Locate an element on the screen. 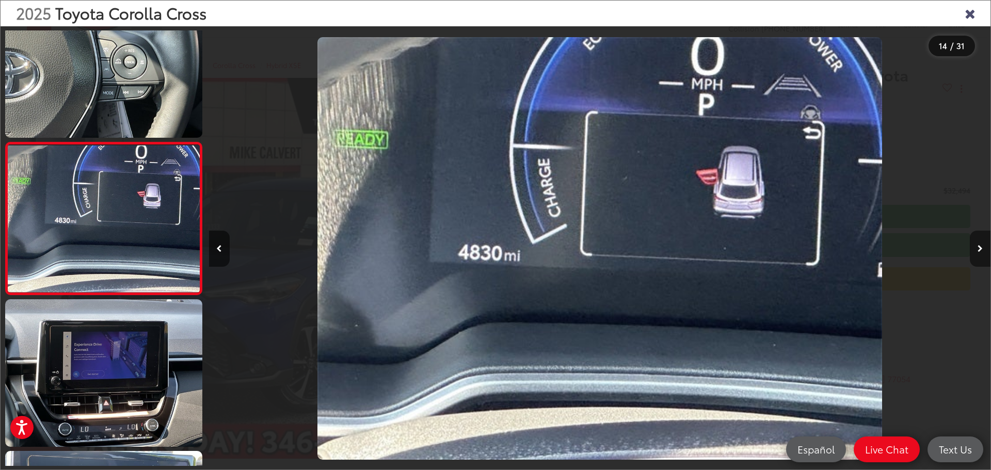 The height and width of the screenshot is (470, 991). span: Toyota Corolla Cross is located at coordinates (131, 12).